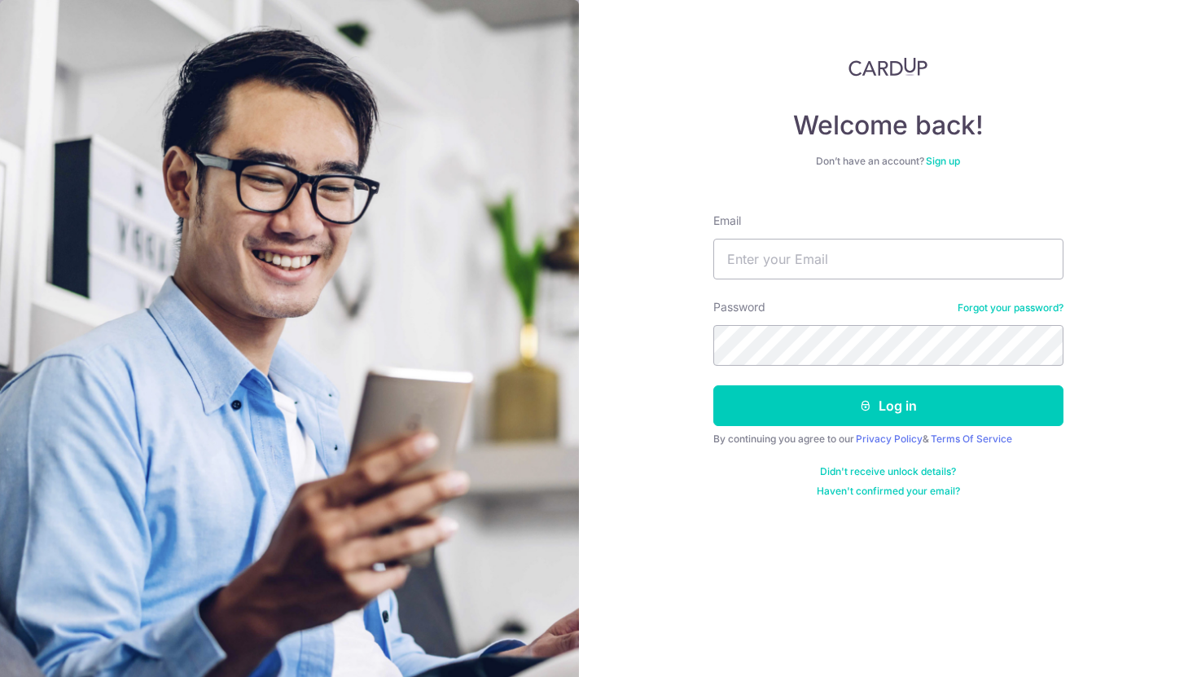 This screenshot has height=677, width=1197. Describe the element at coordinates (943, 160) in the screenshot. I see `a: Sign up` at that location.